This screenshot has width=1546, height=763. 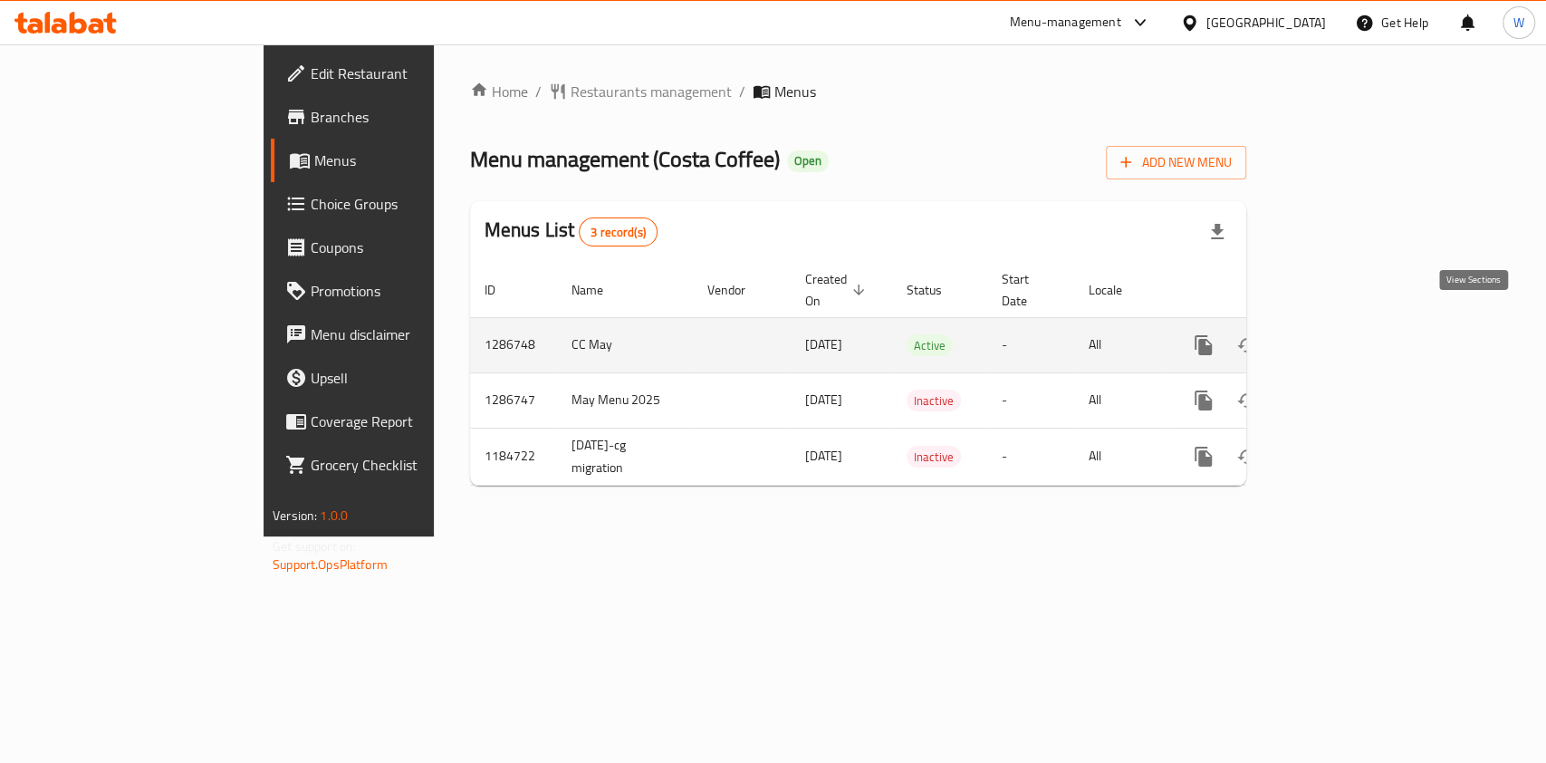 I want to click on a: Branches, so click(x=396, y=117).